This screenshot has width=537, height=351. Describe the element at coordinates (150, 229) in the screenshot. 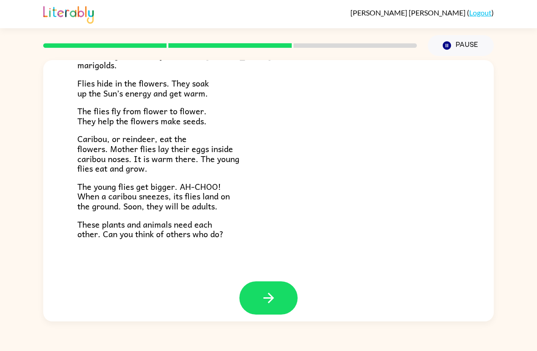

I see `span: These plants and animals need each other. Can you think of others who do?` at that location.